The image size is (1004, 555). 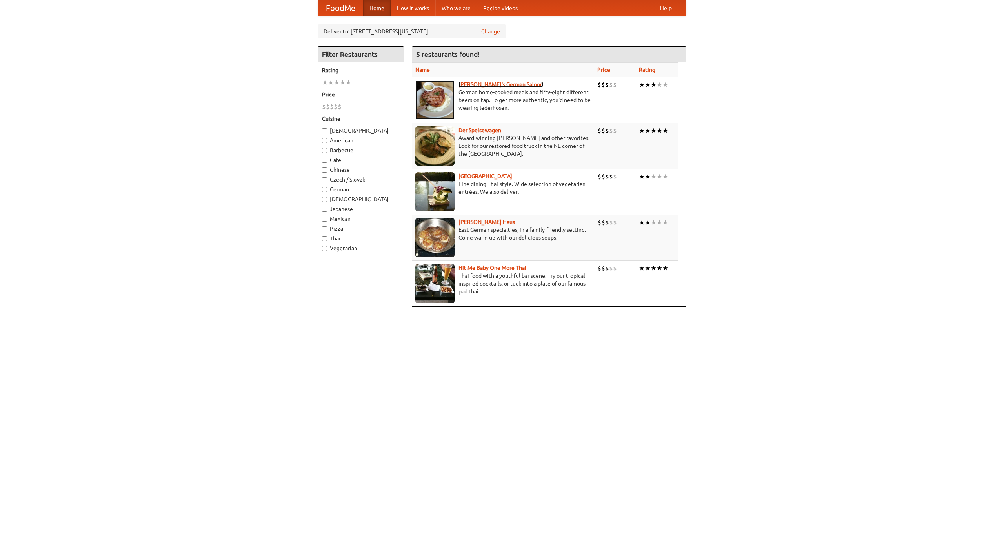 I want to click on label: Cafe, so click(x=361, y=160).